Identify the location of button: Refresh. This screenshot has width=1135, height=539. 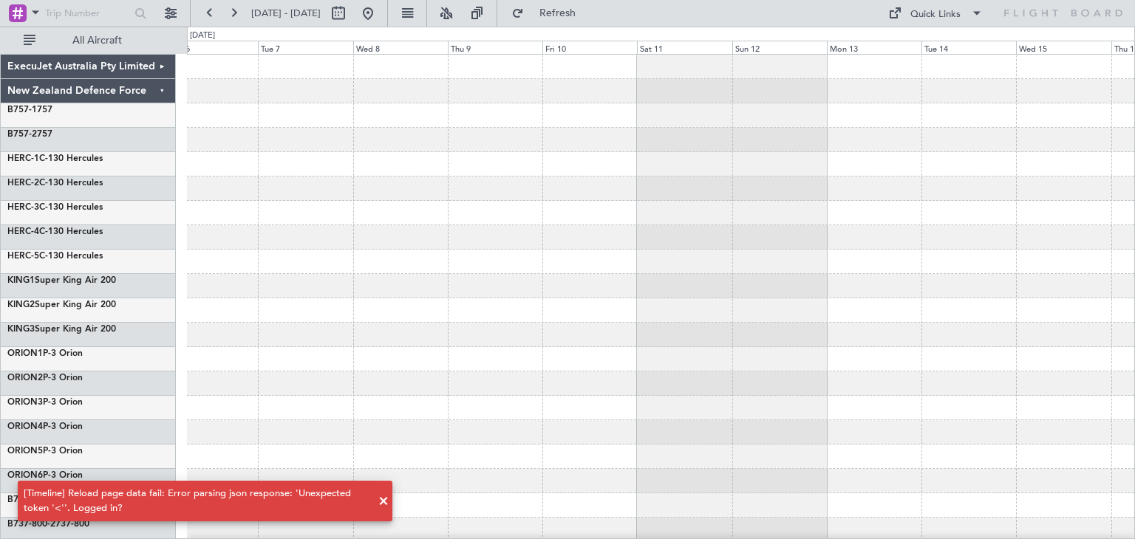
(549, 13).